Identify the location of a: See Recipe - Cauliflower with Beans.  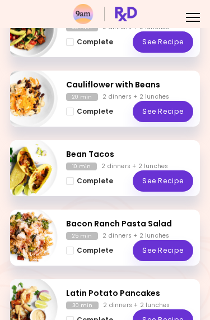
(163, 111).